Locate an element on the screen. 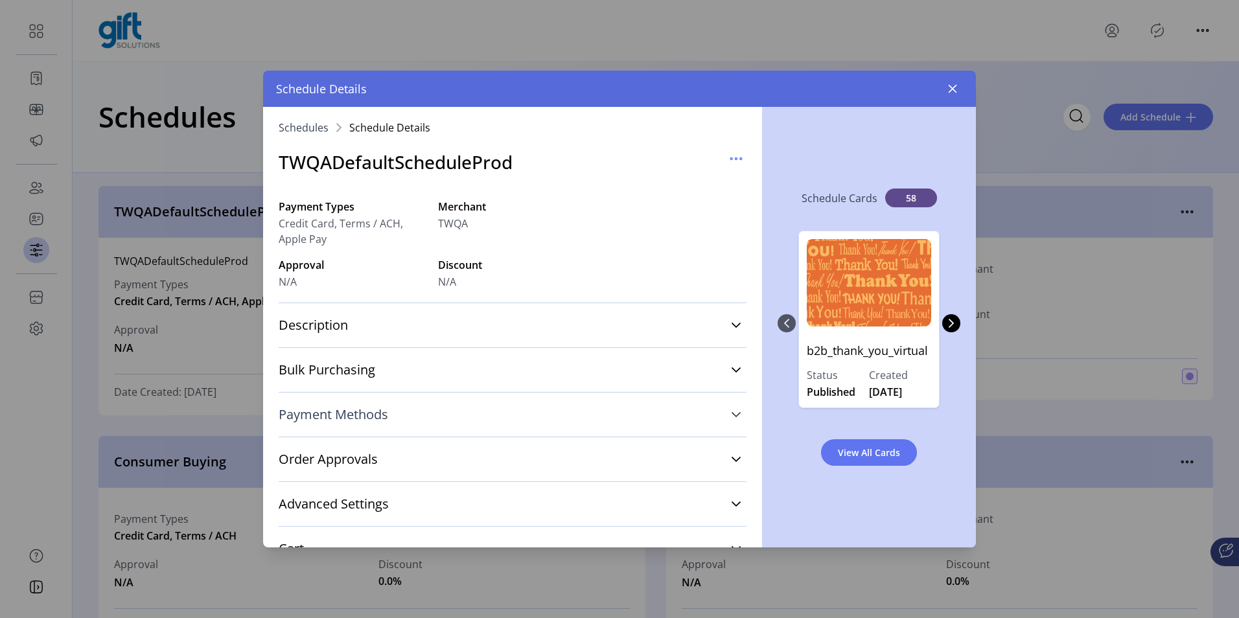 Image resolution: width=1239 pixels, height=618 pixels. a: Schedules is located at coordinates (303, 128).